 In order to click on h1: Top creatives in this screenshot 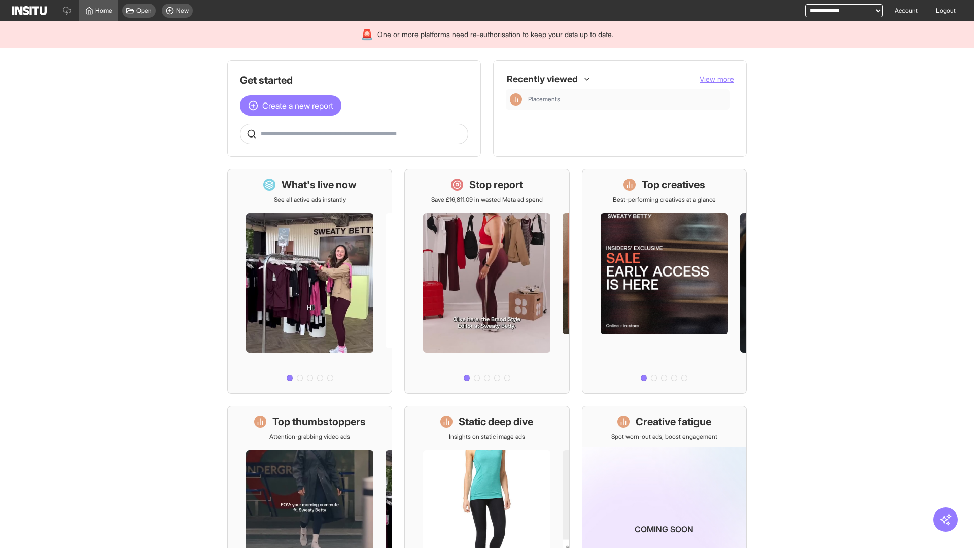, I will do `click(673, 185)`.